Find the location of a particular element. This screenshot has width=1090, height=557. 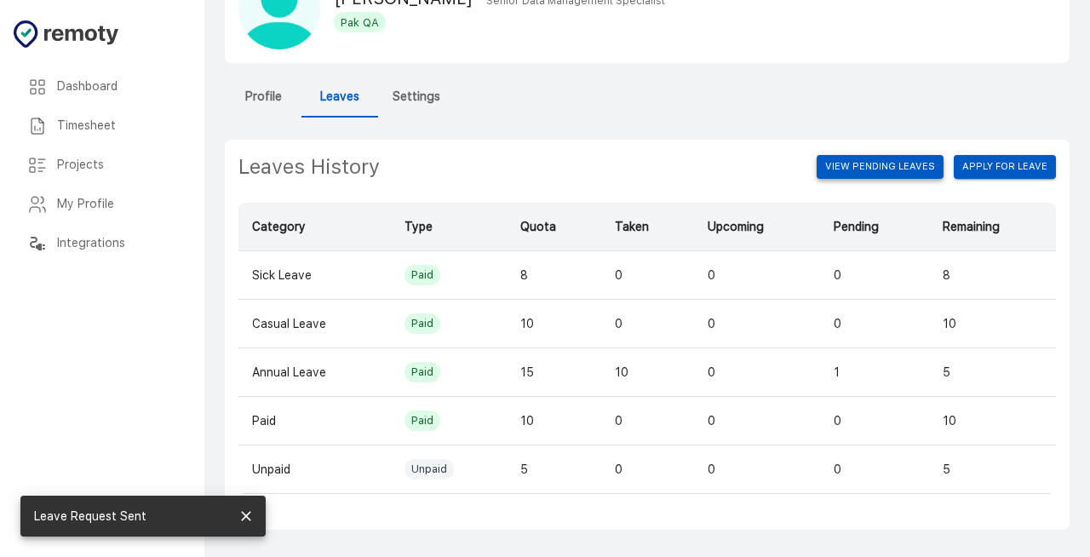

td: 1 is located at coordinates (875, 372).